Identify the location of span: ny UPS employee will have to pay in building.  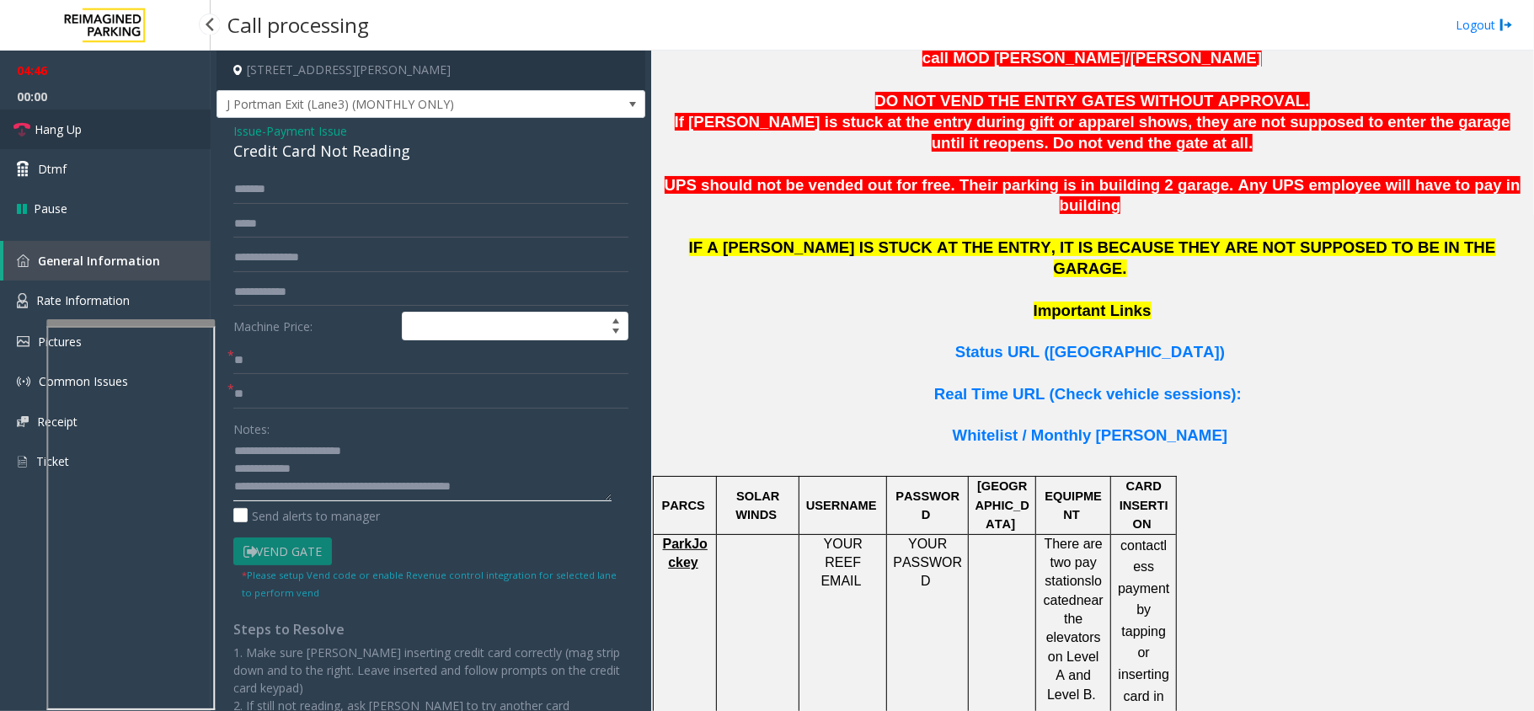
(1290, 195).